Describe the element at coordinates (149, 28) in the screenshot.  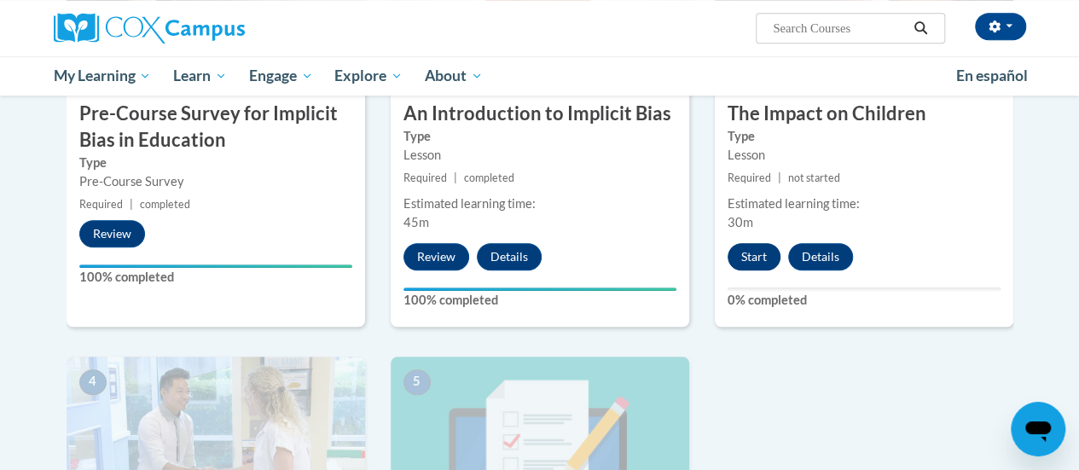
I see `img: Cox Campus` at that location.